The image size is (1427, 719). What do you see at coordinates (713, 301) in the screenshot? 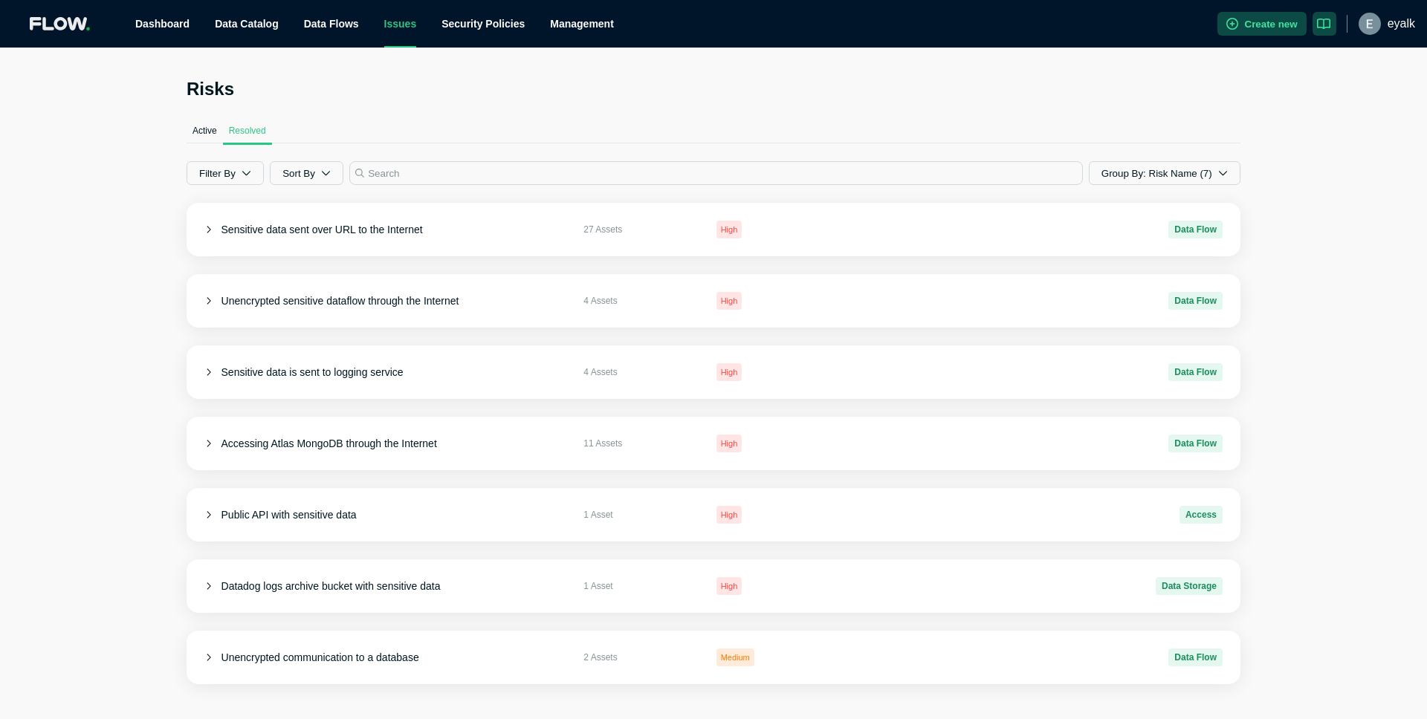
I see `div: Unencrypted sensitive dataflow through the Internet4 AssetsHighData Flow` at bounding box center [713, 301].